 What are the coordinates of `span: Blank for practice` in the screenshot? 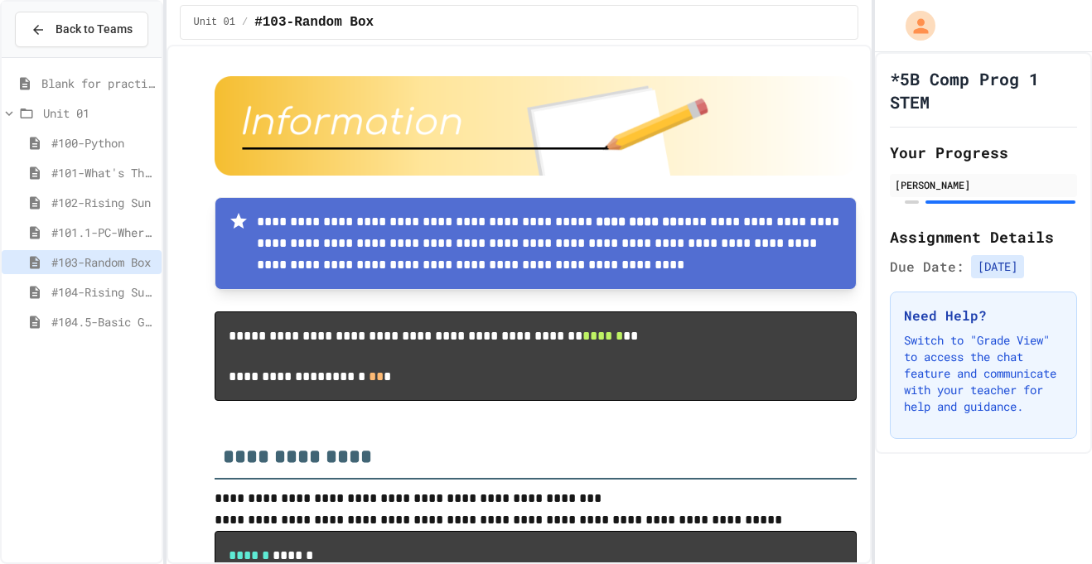 It's located at (98, 83).